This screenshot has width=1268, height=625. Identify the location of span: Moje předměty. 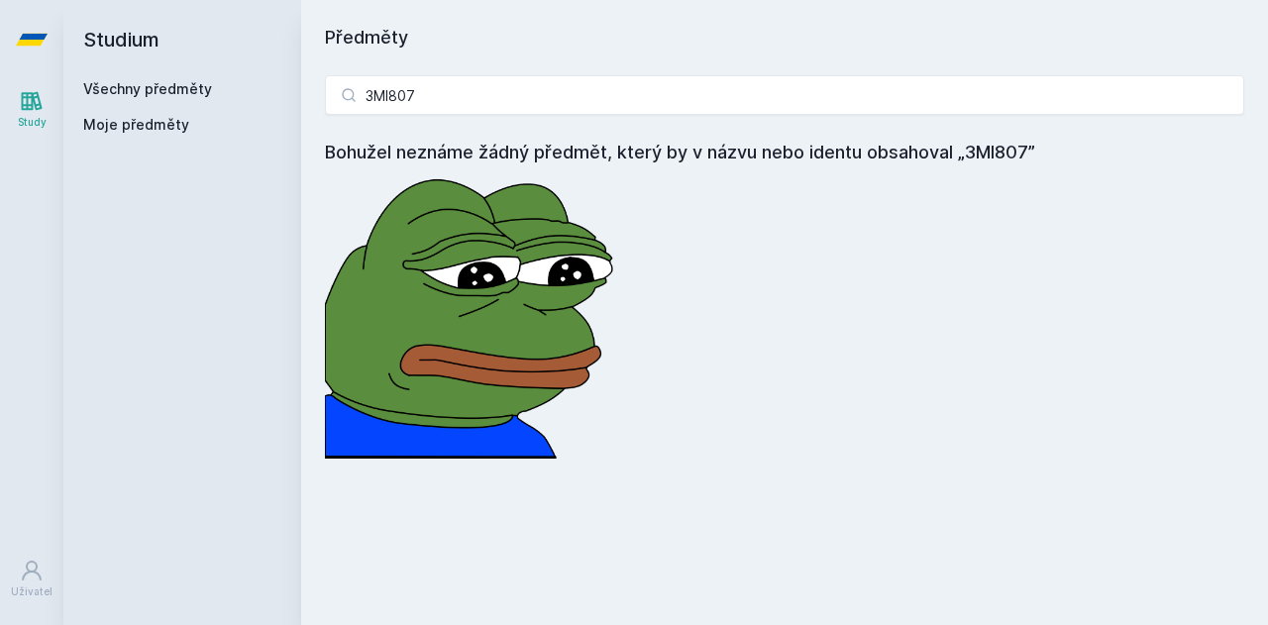
(136, 125).